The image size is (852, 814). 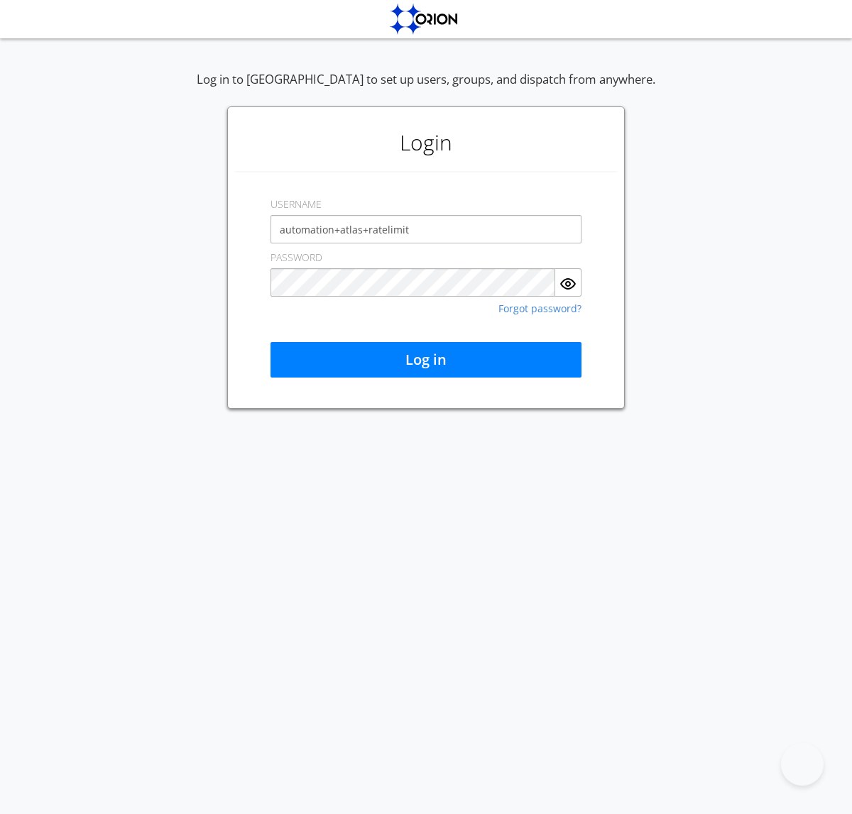 What do you see at coordinates (296, 258) in the screenshot?
I see `label: PASSWORD` at bounding box center [296, 258].